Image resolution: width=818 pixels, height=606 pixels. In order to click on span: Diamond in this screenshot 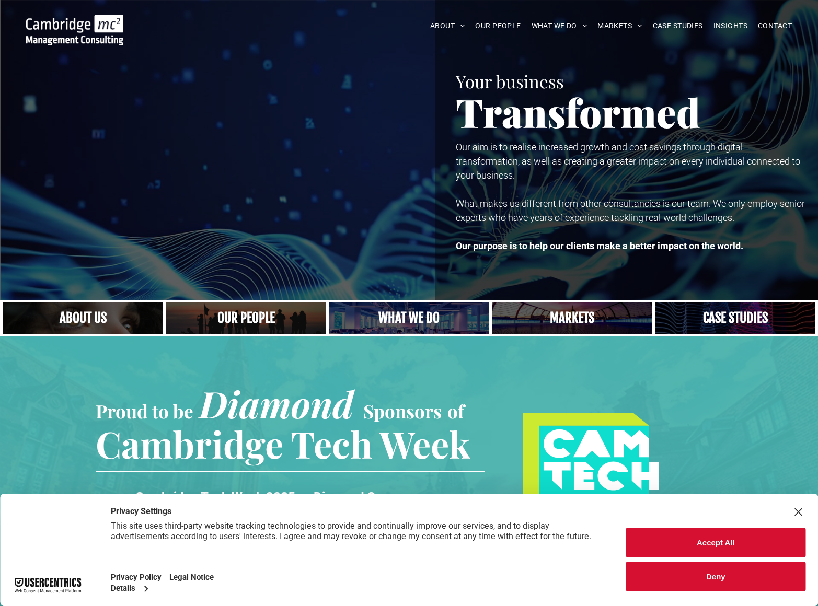, I will do `click(277, 404)`.